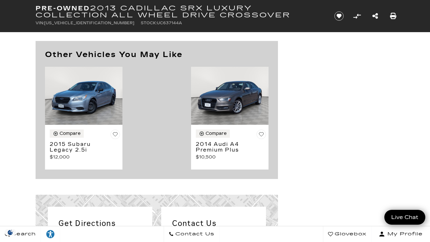 The image size is (430, 242). What do you see at coordinates (194, 234) in the screenshot?
I see `span: Contact Us` at bounding box center [194, 234].